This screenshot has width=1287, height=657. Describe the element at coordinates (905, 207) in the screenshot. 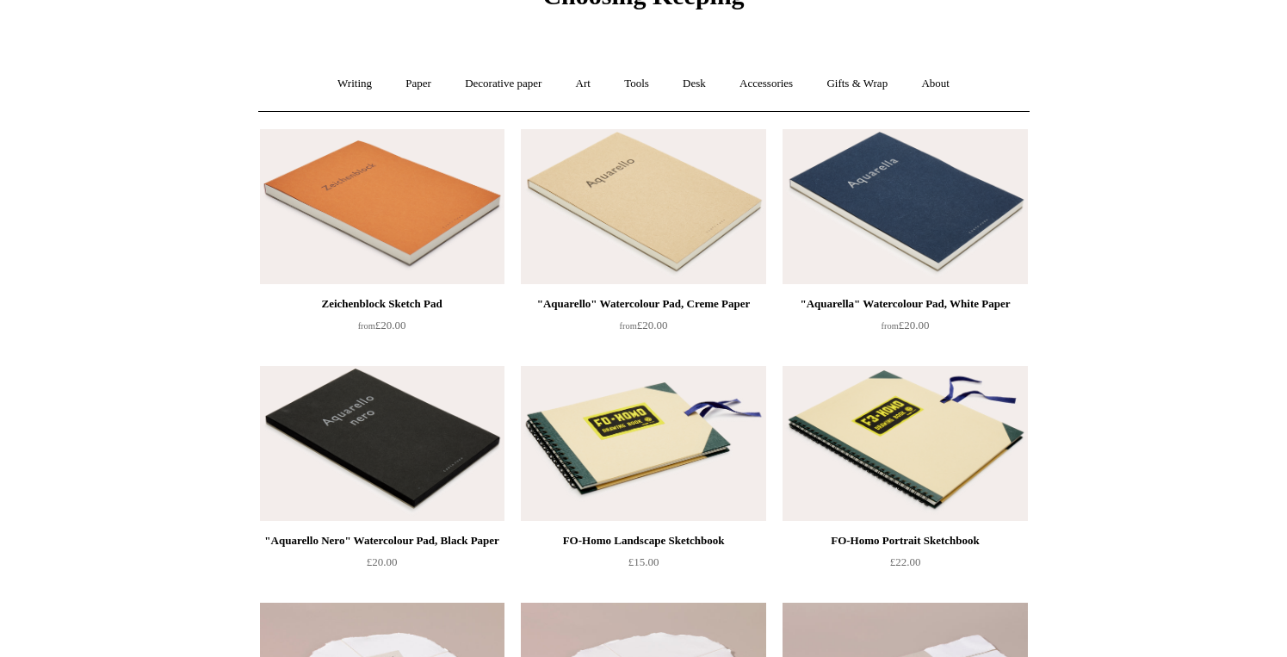

I see `img: "Aquarella" Watercolour Pad, White Paper` at that location.